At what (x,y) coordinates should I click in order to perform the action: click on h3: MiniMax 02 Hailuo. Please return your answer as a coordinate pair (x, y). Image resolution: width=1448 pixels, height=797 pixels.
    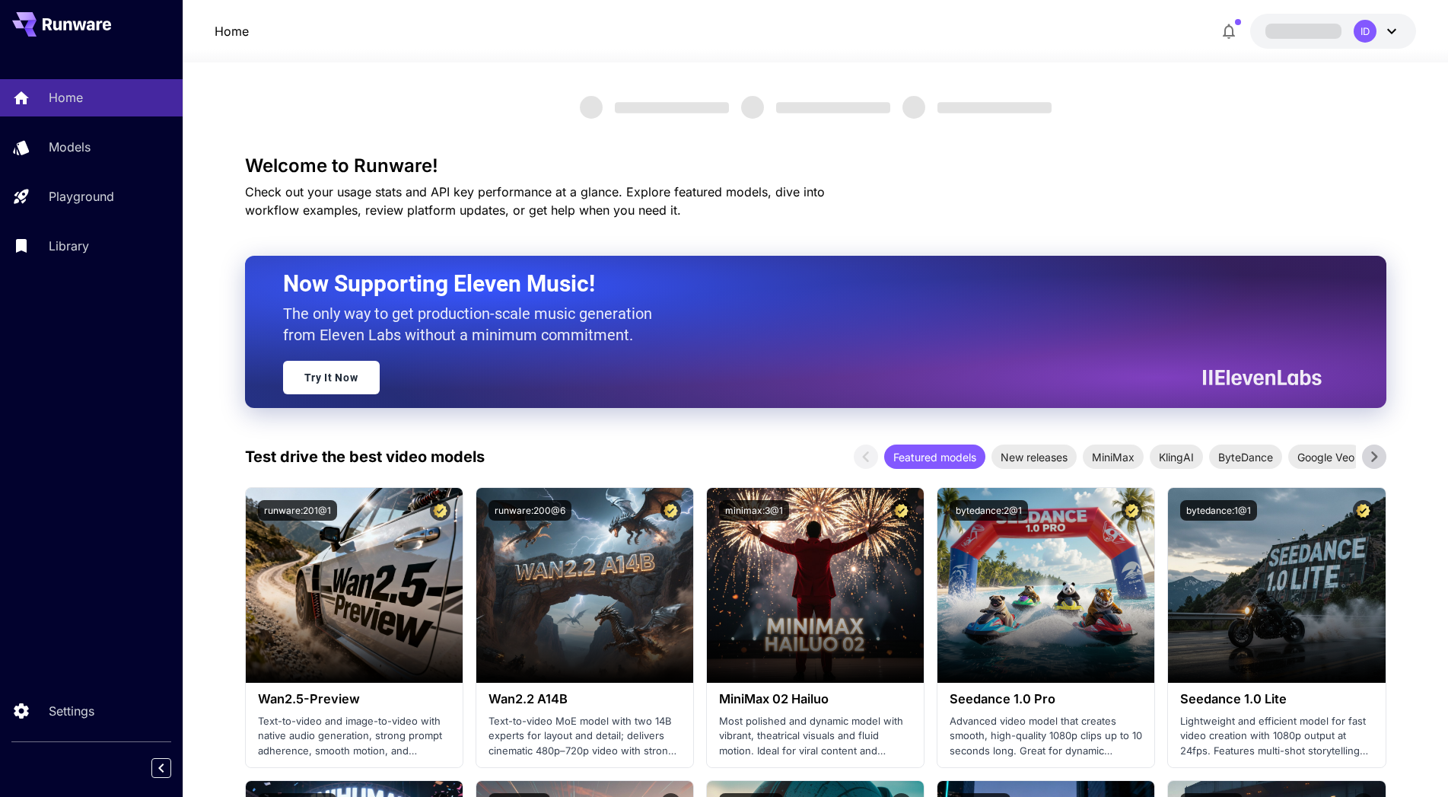
    Looking at the image, I should click on (815, 699).